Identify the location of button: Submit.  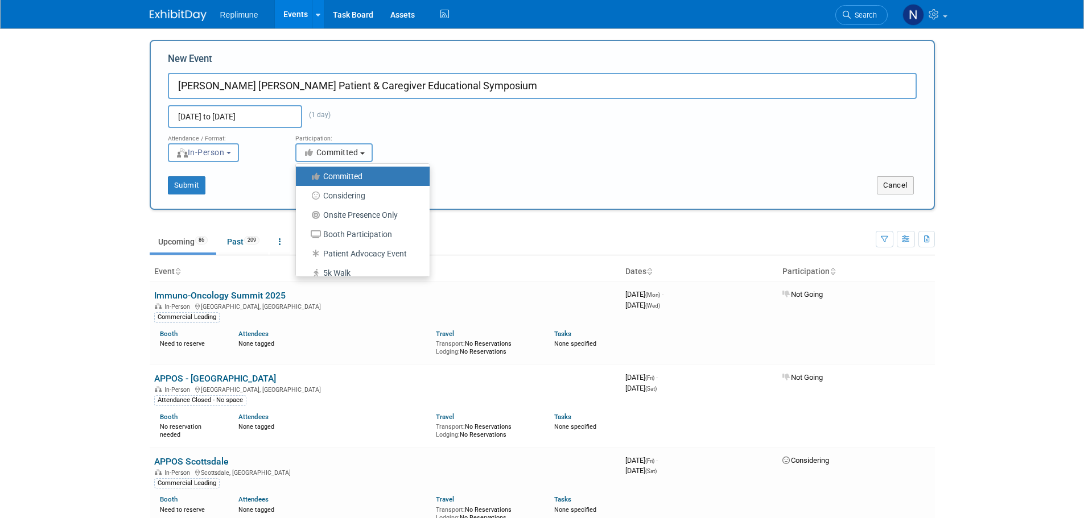
(187, 185).